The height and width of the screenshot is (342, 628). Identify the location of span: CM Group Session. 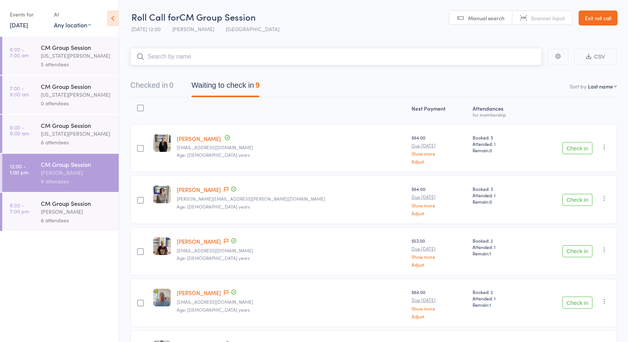
(218, 16).